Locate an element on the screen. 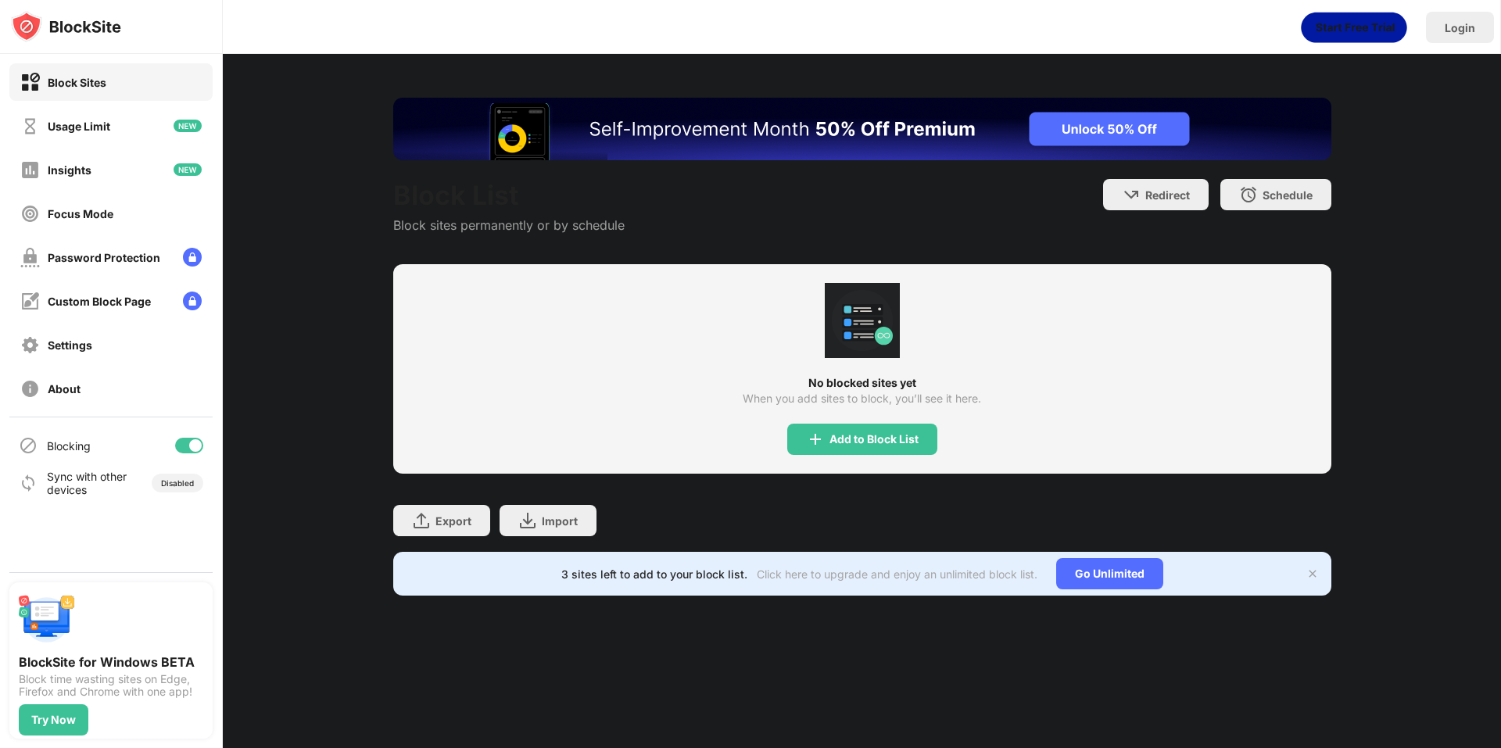  div: Blocking is located at coordinates (69, 446).